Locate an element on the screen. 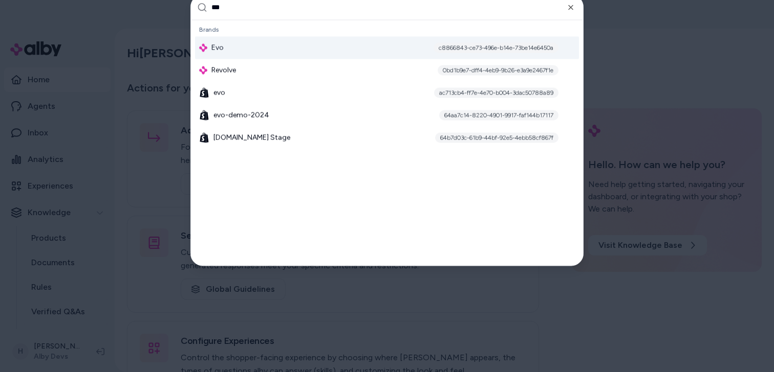 The height and width of the screenshot is (372, 774). div: Suggestions is located at coordinates (387, 143).